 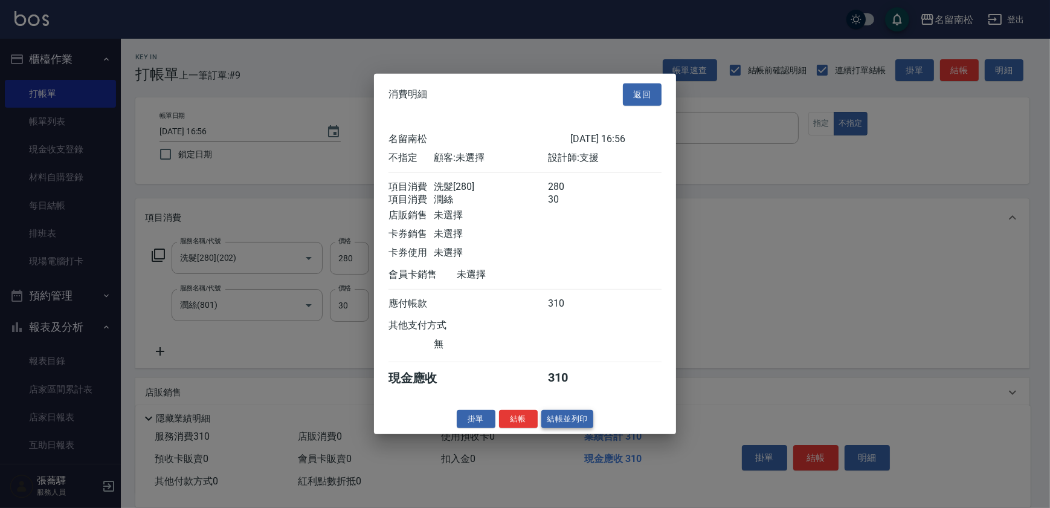 I want to click on div: 店販銷售, so click(x=411, y=215).